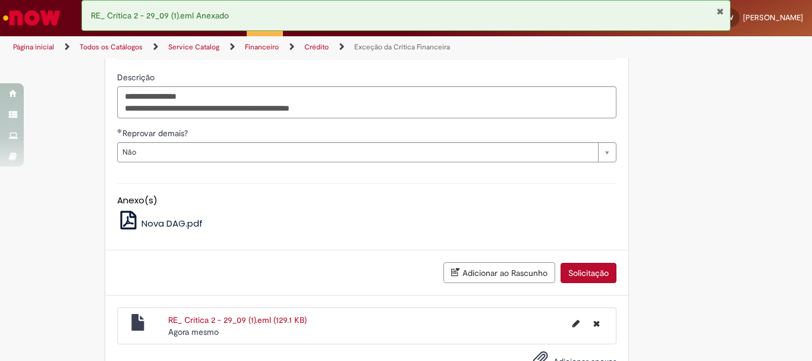 The image size is (812, 361). I want to click on img: ServiceNow, so click(31, 18).